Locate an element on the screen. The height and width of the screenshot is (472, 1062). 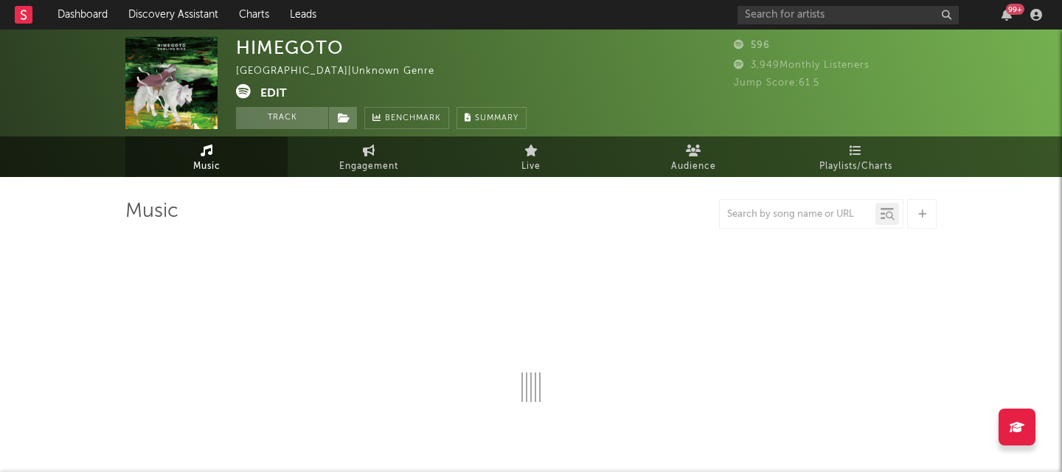
a: Music is located at coordinates (207, 156).